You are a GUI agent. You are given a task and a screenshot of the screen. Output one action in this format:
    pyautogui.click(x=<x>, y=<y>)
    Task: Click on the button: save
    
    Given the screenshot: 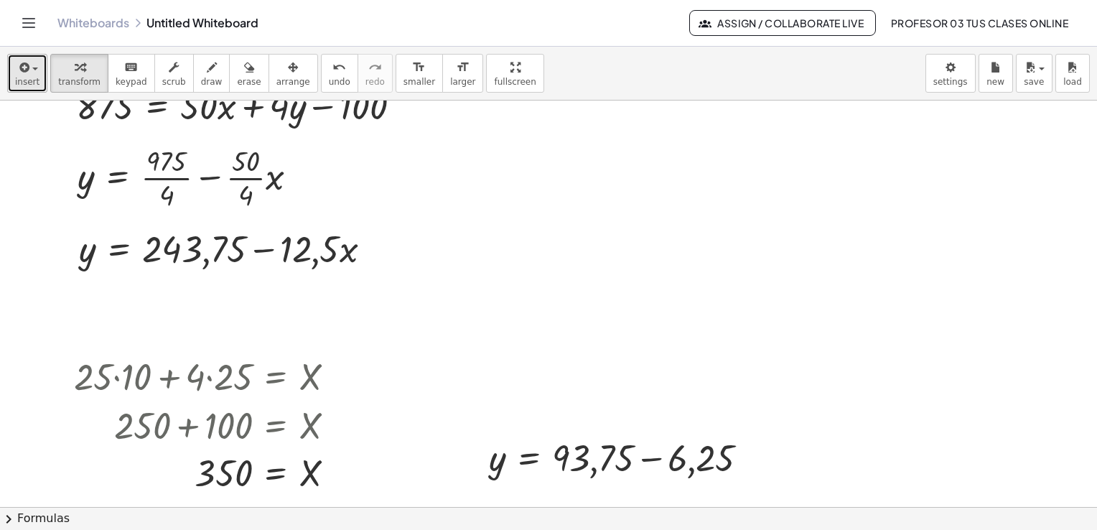 What is the action you would take?
    pyautogui.click(x=1034, y=73)
    